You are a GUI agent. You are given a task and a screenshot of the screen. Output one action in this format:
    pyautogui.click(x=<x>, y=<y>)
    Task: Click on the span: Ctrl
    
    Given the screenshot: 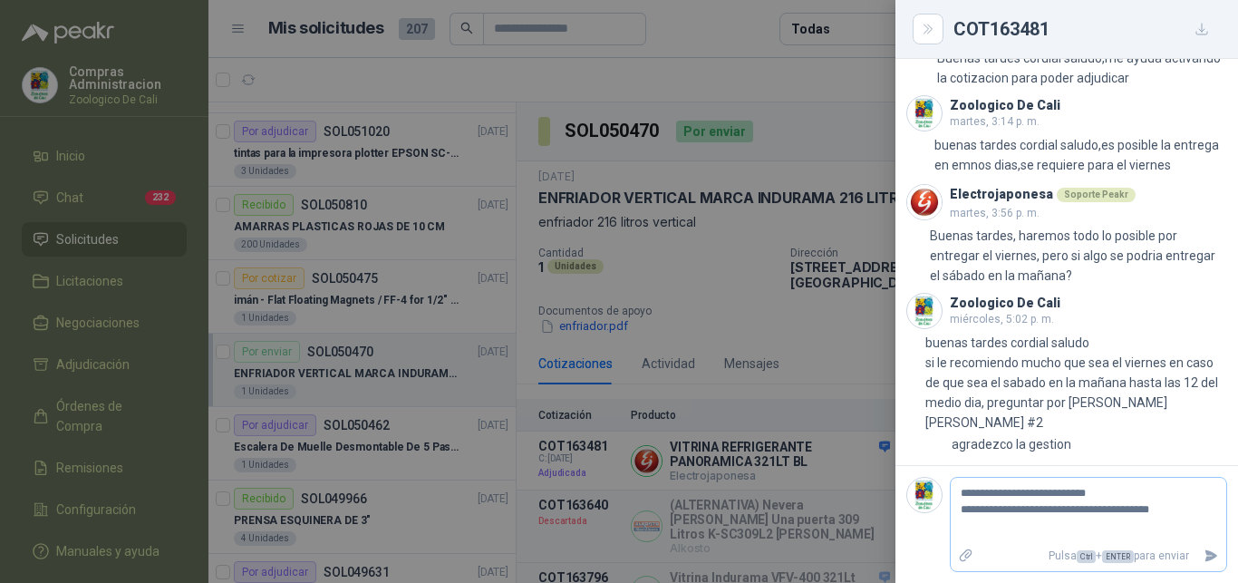 What is the action you would take?
    pyautogui.click(x=1086, y=557)
    